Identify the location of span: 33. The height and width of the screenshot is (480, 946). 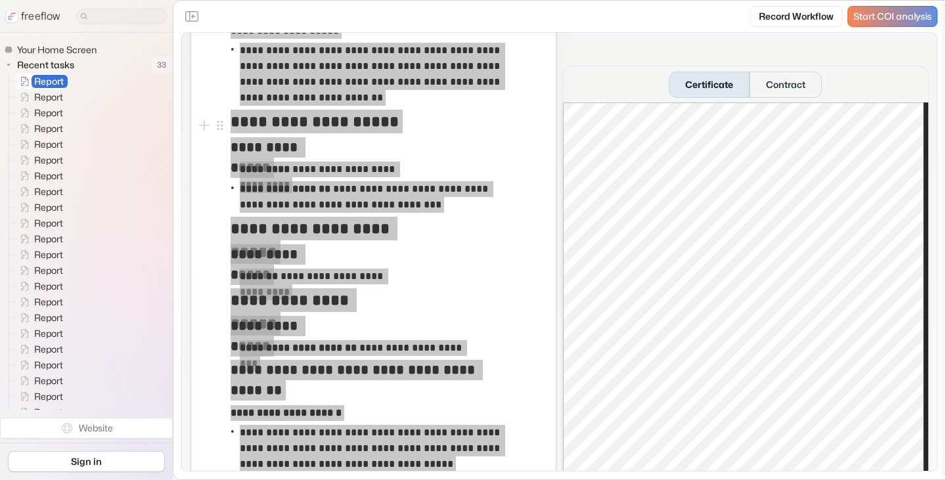
(162, 65).